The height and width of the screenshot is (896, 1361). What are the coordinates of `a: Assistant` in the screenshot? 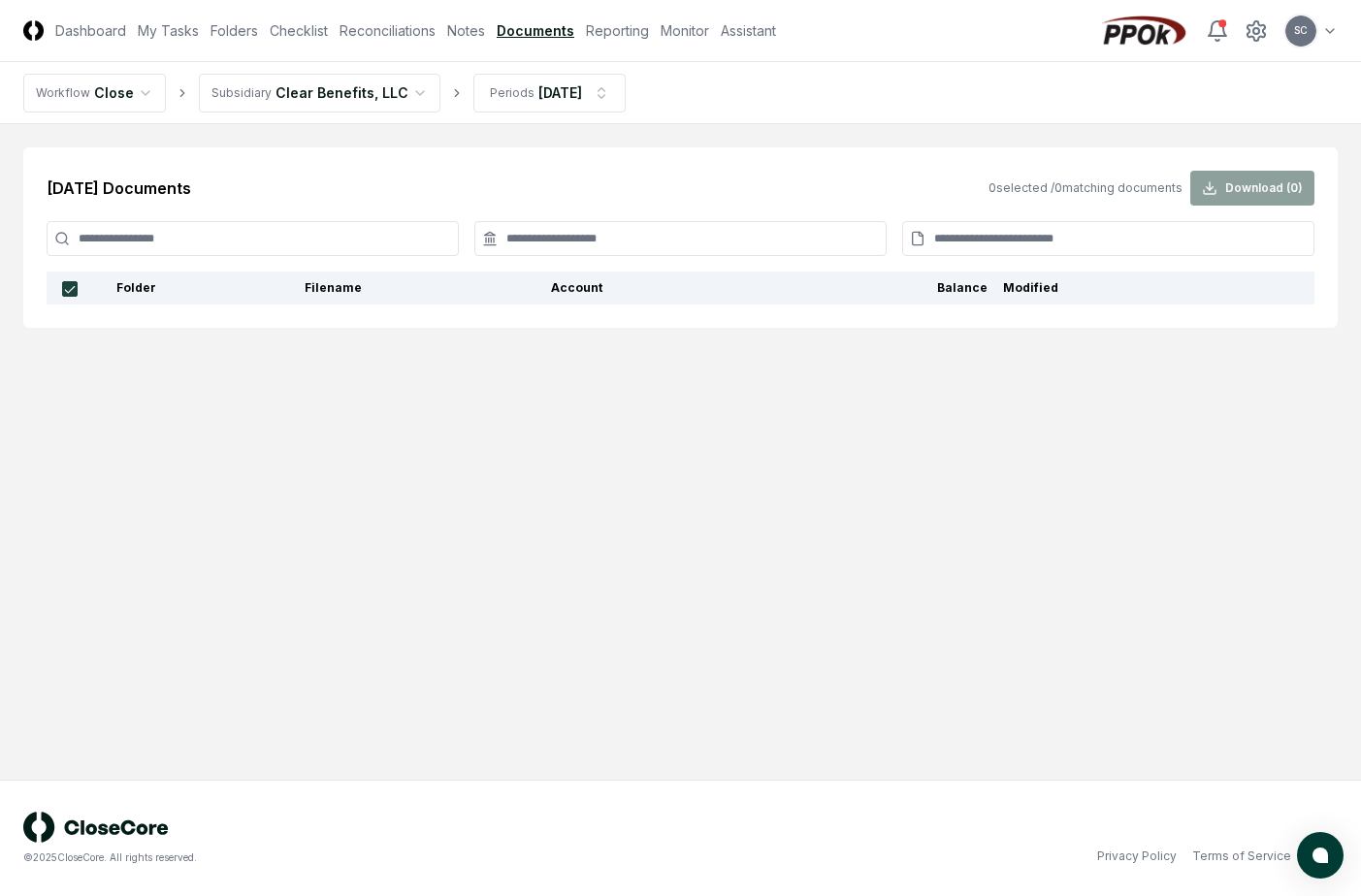 It's located at (748, 30).